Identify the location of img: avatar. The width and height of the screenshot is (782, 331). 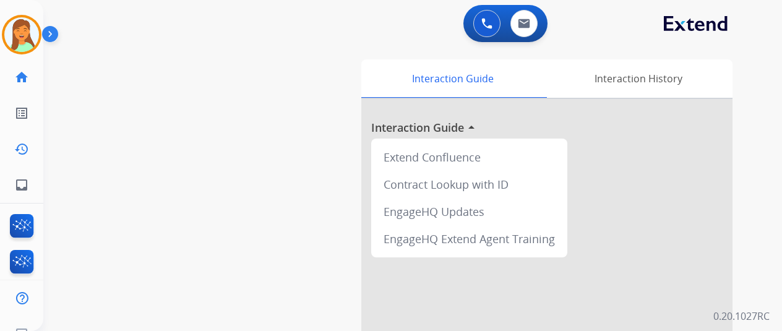
(22, 35).